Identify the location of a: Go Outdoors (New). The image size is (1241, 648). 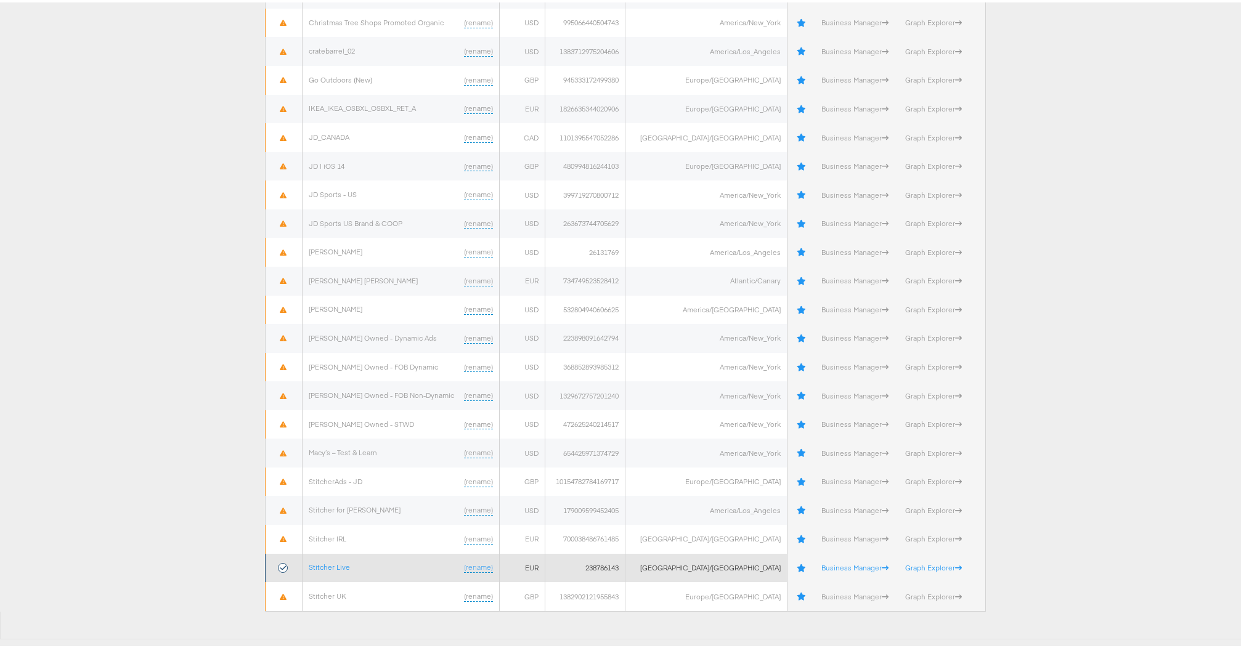
(340, 77).